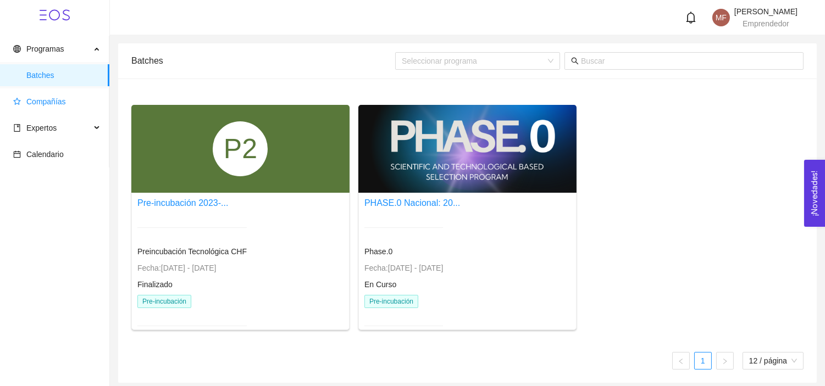 This screenshot has width=825, height=386. I want to click on a: PHASE.0 Nacional: 20..., so click(412, 203).